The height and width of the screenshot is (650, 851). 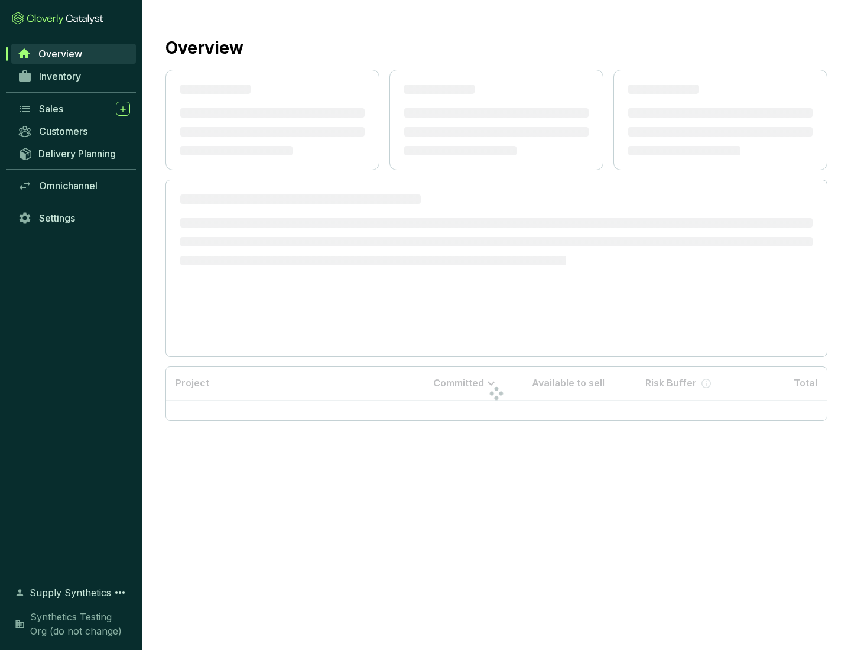 What do you see at coordinates (60, 76) in the screenshot?
I see `span: Inventory` at bounding box center [60, 76].